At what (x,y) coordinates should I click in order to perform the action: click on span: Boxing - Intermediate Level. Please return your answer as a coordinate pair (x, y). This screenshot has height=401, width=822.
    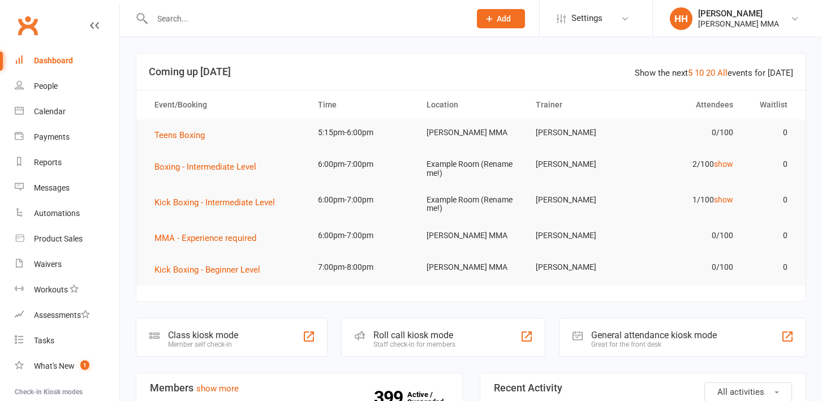
    Looking at the image, I should click on (205, 167).